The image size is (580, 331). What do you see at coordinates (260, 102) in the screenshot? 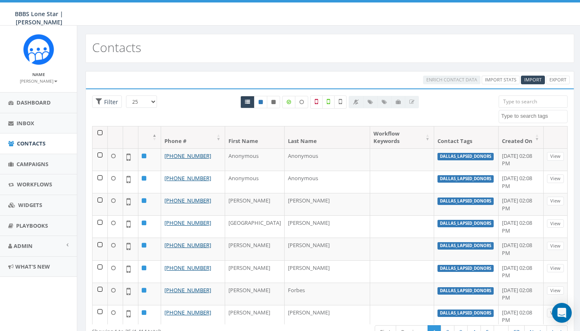
I see `i: This phone number is subscribed and will receive texts.` at bounding box center [260, 102].